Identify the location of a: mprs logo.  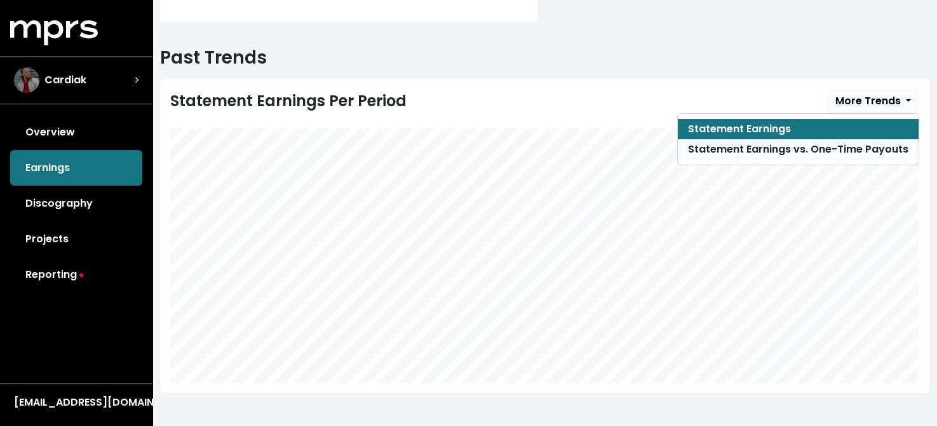
(54, 32).